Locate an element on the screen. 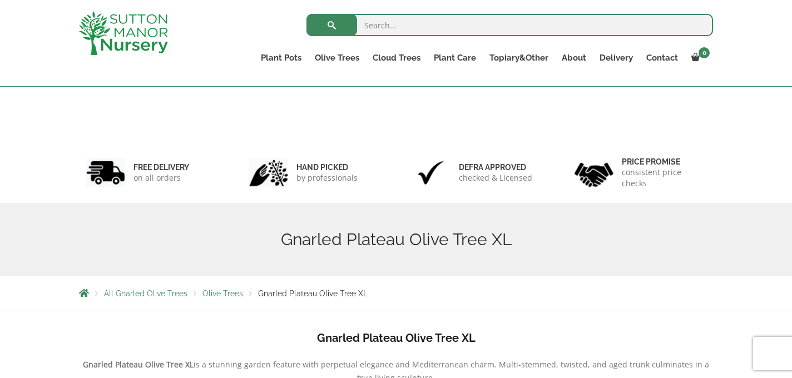 The height and width of the screenshot is (378, 792). span: 0 is located at coordinates (704, 53).